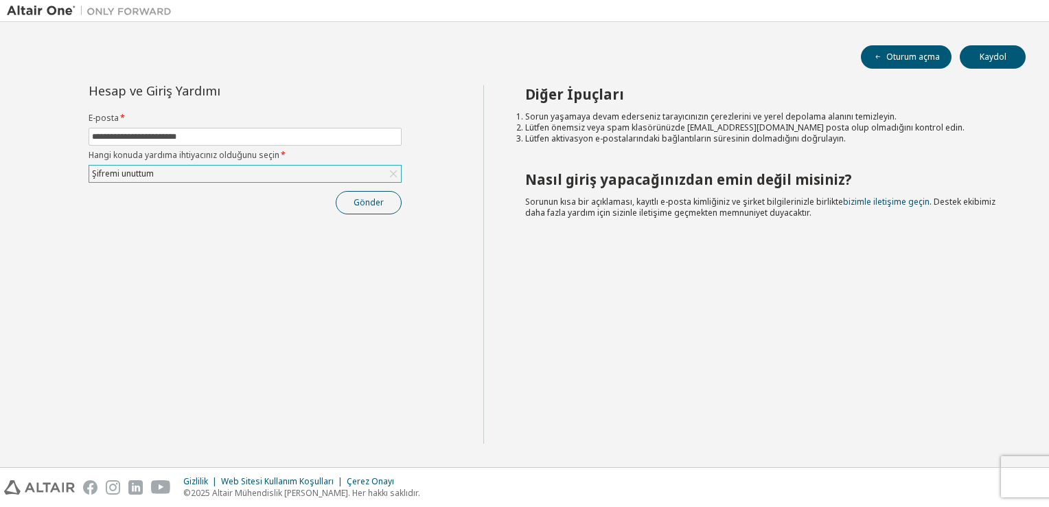 Image resolution: width=1049 pixels, height=507 pixels. What do you see at coordinates (284, 481) in the screenshot?
I see `div: Web Sitesi Kullanım Koşulları` at bounding box center [284, 481].